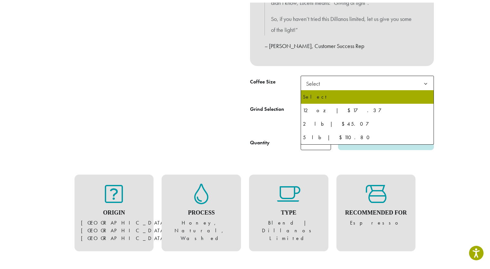  What do you see at coordinates (367, 122) in the screenshot?
I see `div: 2 lb | $45.07` at bounding box center [367, 122].